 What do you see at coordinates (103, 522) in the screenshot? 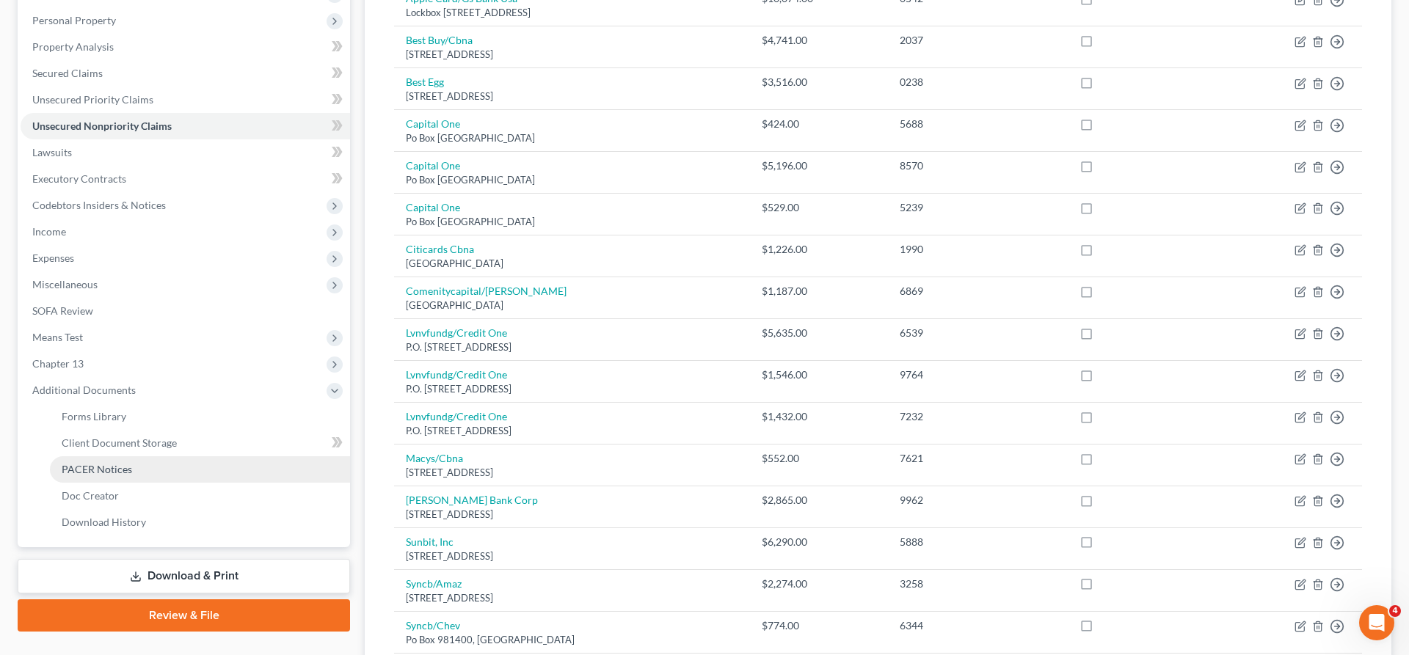
I see `span: Download History` at bounding box center [103, 522].